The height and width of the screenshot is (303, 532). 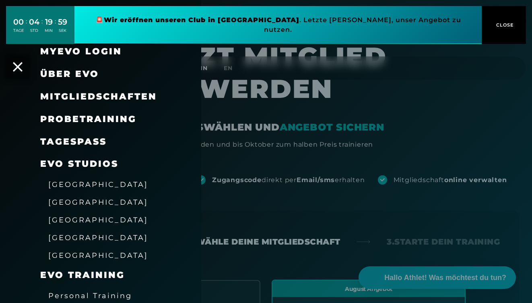 I want to click on div: TAGE, so click(x=19, y=31).